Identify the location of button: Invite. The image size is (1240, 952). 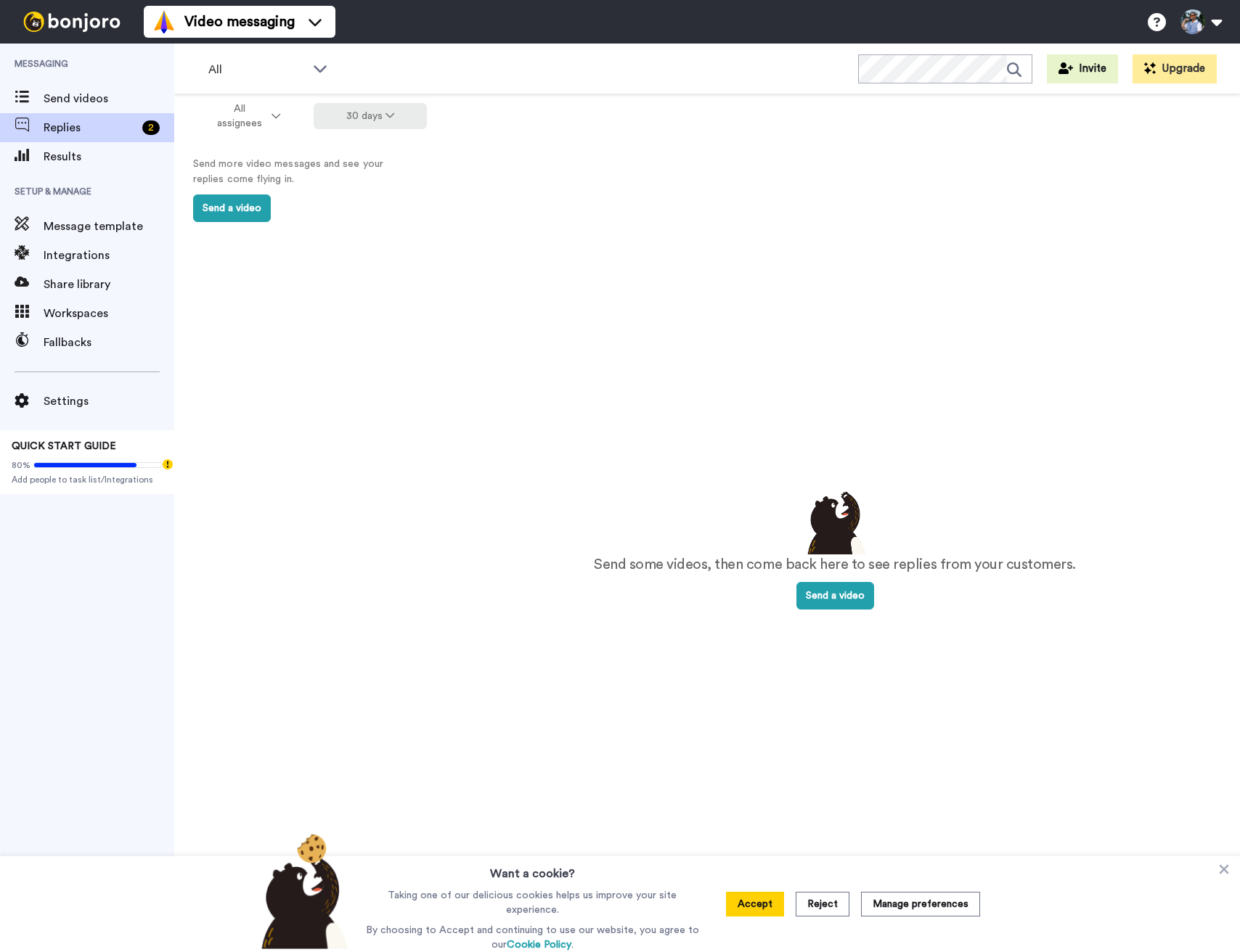
(1083, 69).